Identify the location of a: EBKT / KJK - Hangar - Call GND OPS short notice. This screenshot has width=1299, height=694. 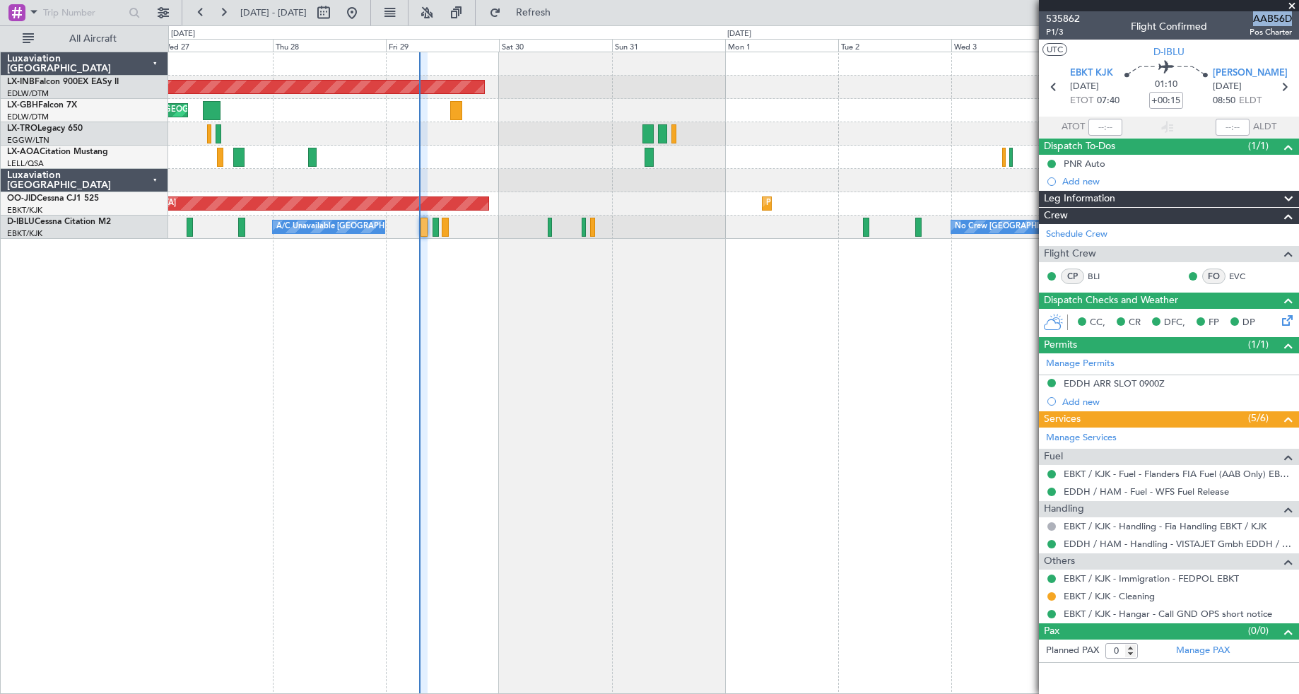
(1168, 614).